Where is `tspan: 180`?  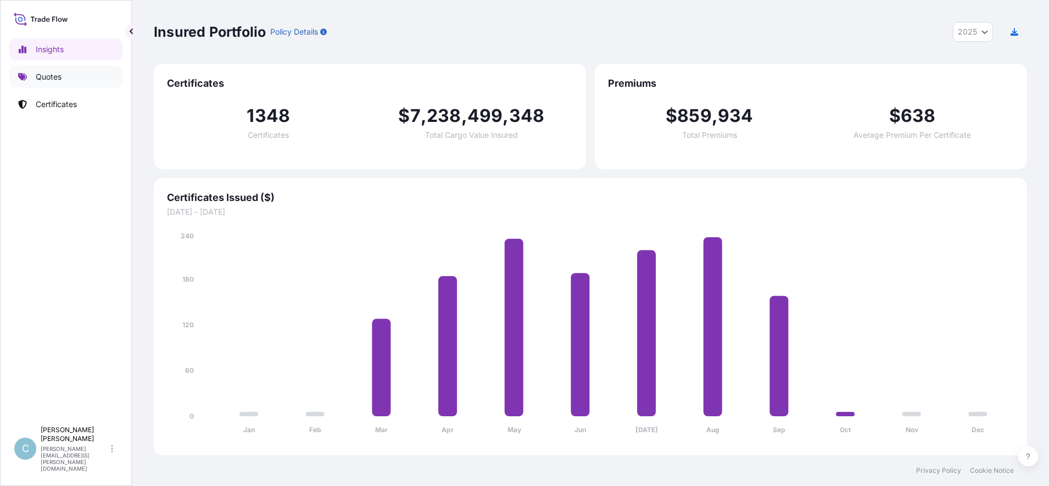
tspan: 180 is located at coordinates (188, 279).